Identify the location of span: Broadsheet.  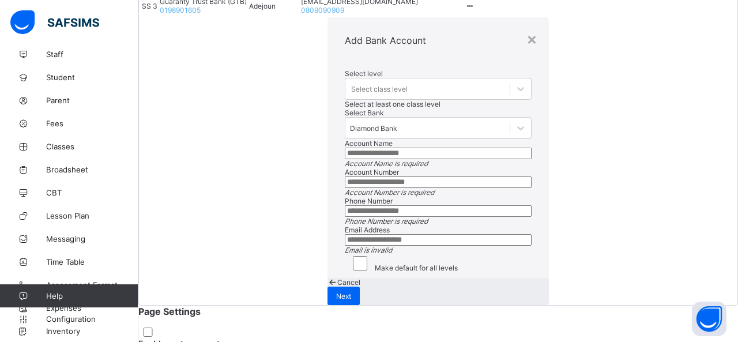
(92, 170).